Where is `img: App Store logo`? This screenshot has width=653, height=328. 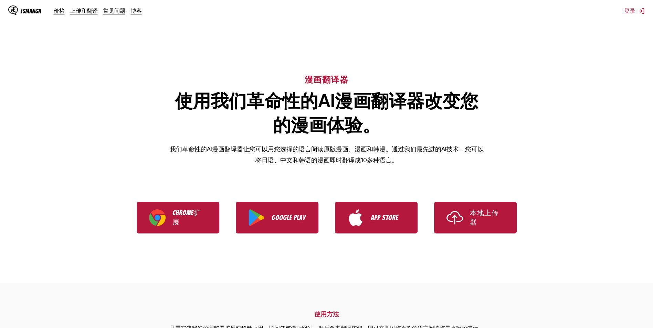 img: App Store logo is located at coordinates (355, 218).